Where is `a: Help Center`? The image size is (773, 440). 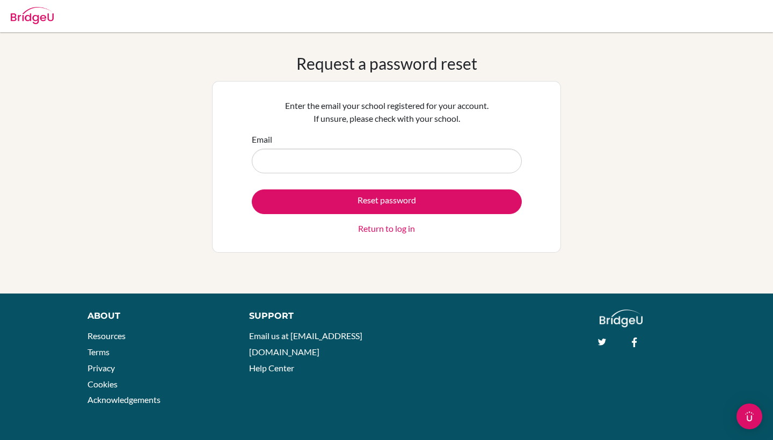
a: Help Center is located at coordinates (272, 368).